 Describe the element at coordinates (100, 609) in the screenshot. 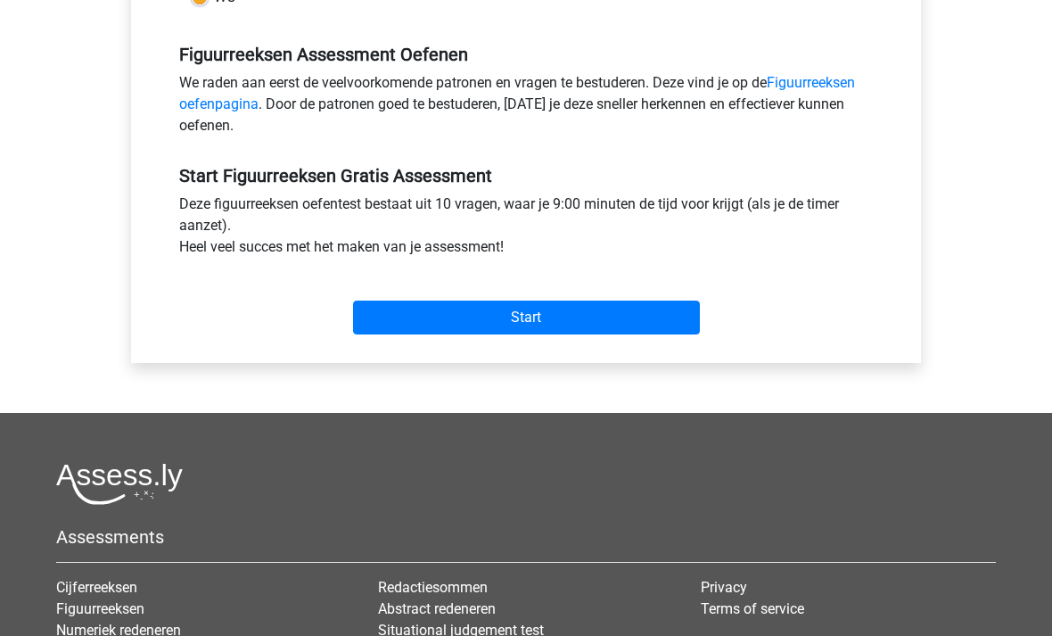

I see `a: Figuurreeksen` at that location.